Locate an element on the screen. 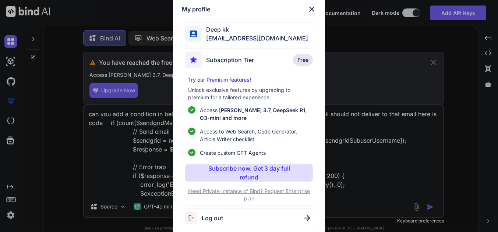 This screenshot has width=498, height=232. p: Access is located at coordinates (254, 114).